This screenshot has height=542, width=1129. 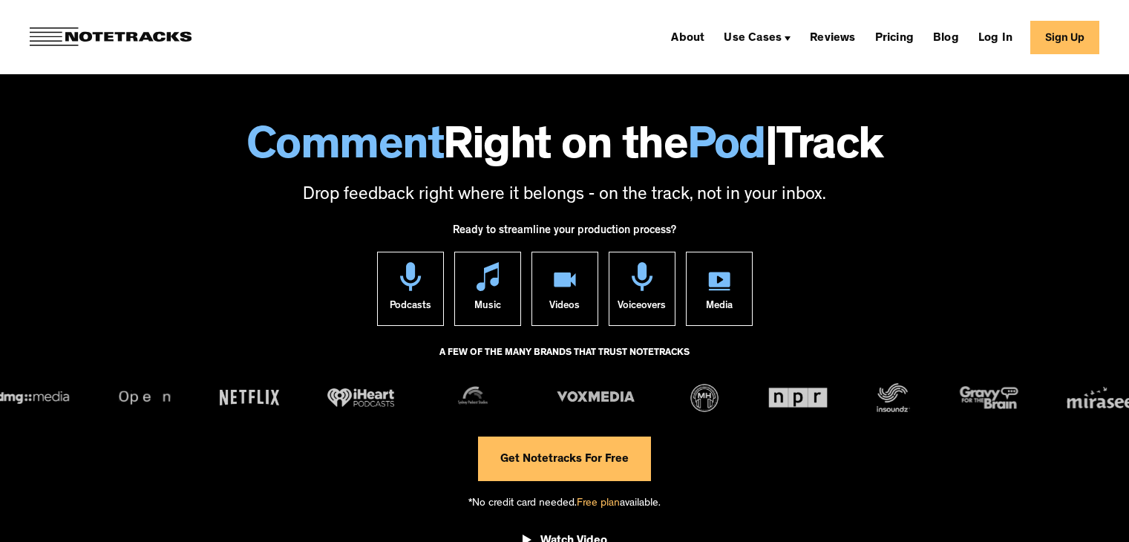 What do you see at coordinates (345, 149) in the screenshot?
I see `span: Comment` at bounding box center [345, 149].